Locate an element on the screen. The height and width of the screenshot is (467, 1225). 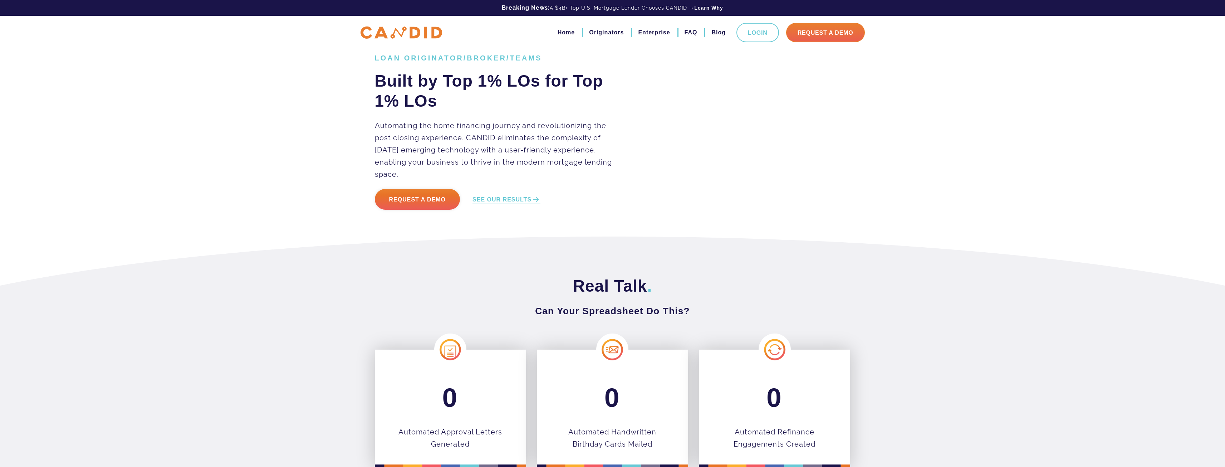
h2: Built by Top 1% LOs for Top 1% LOs is located at coordinates (499, 91).